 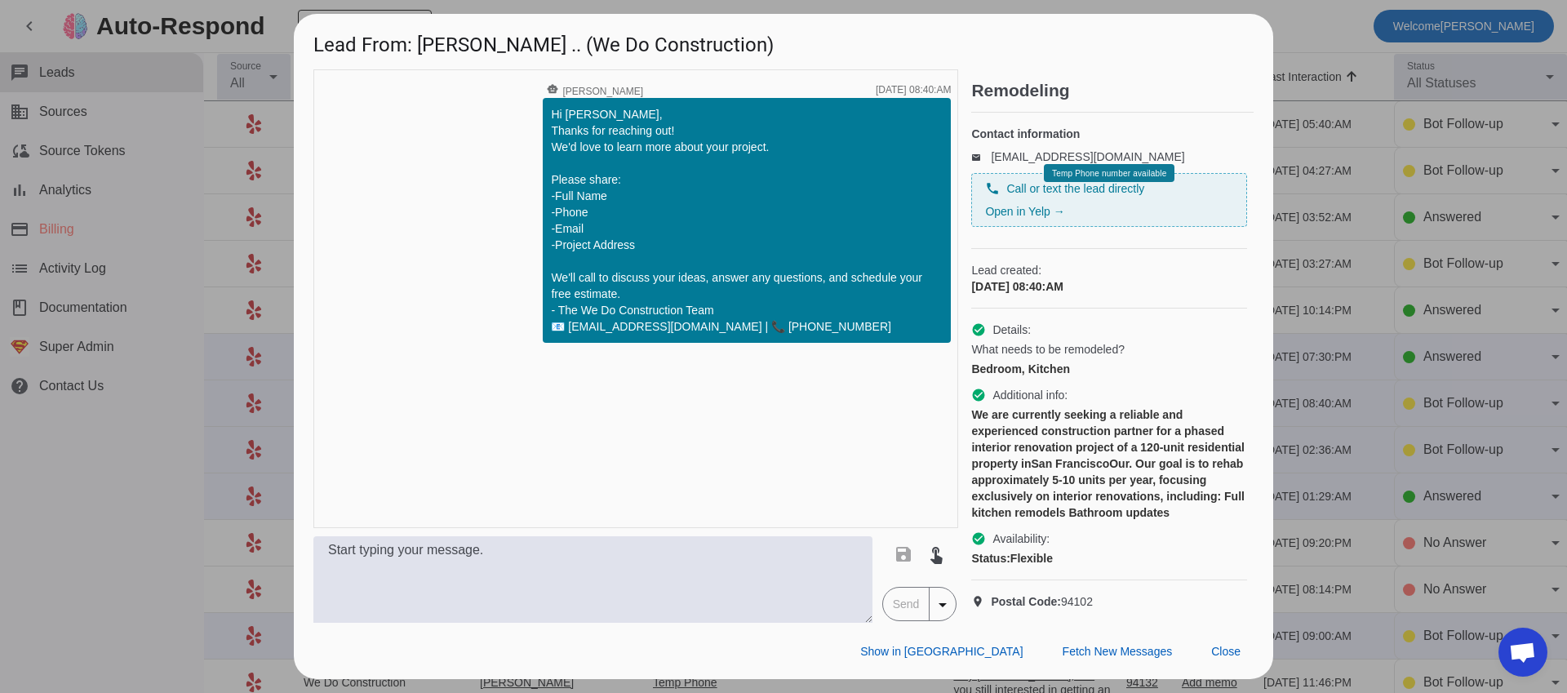 What do you see at coordinates (553, 89) in the screenshot?
I see `mat-icon: smart_toy` at bounding box center [553, 89].